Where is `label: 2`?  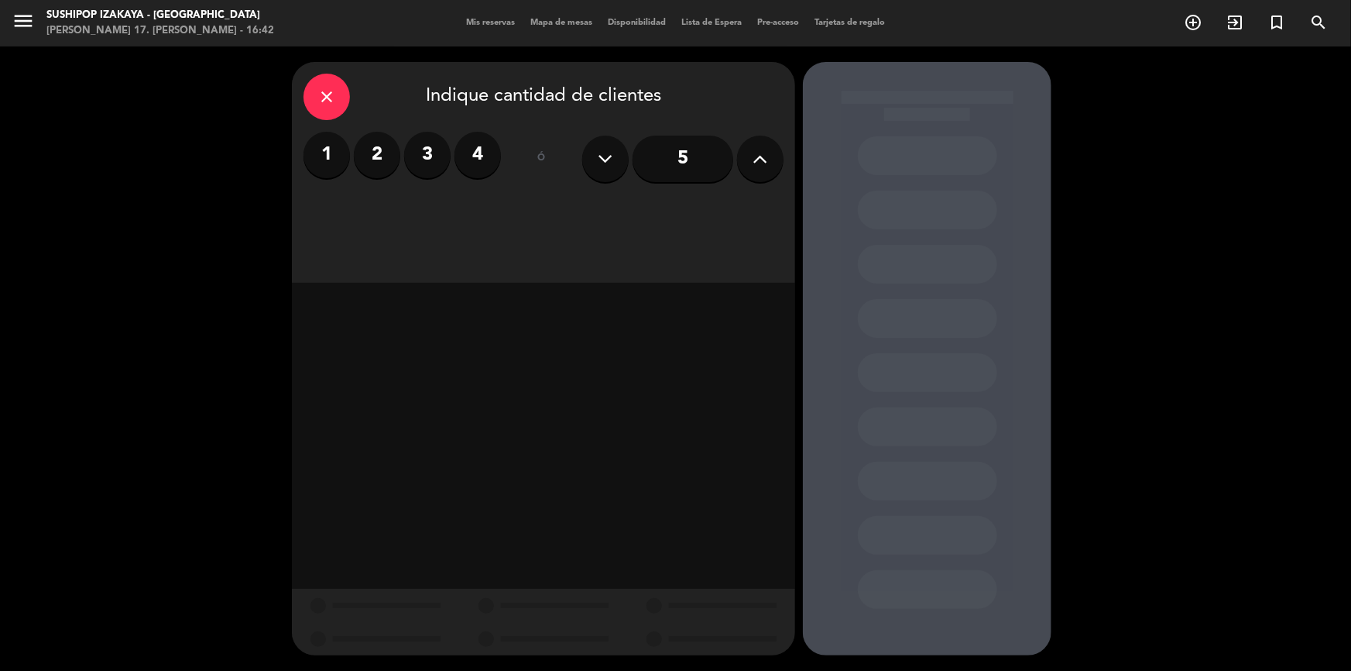
label: 2 is located at coordinates (377, 155).